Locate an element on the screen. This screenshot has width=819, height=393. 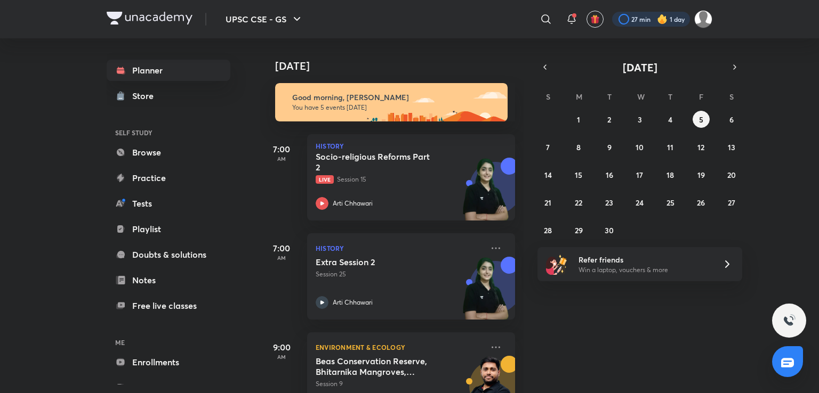
abbr: September 14, 2025 is located at coordinates (548, 175).